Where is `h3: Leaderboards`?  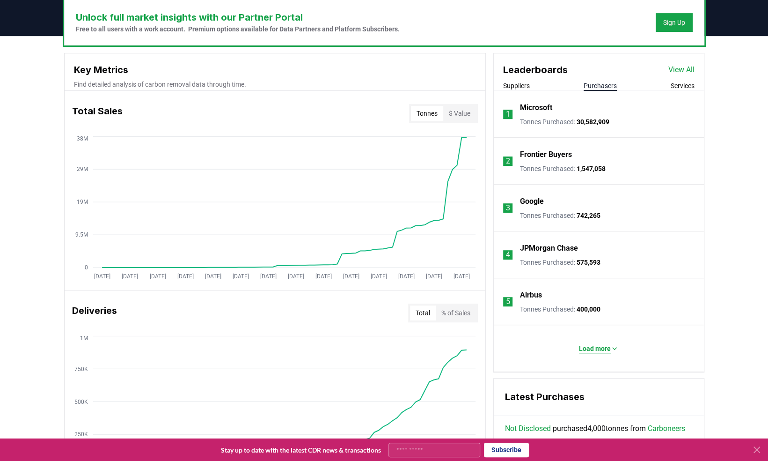 h3: Leaderboards is located at coordinates (536, 70).